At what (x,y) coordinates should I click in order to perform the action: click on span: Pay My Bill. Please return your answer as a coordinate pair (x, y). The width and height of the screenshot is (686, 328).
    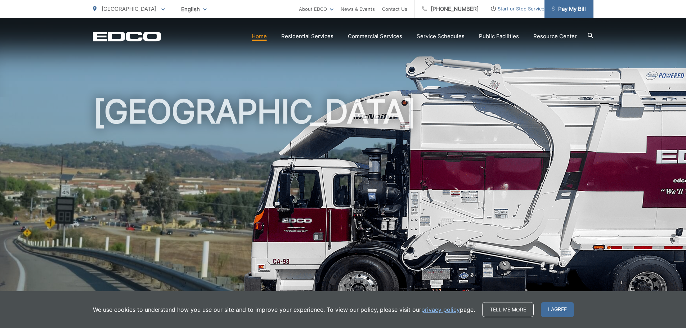
    Looking at the image, I should click on (568, 9).